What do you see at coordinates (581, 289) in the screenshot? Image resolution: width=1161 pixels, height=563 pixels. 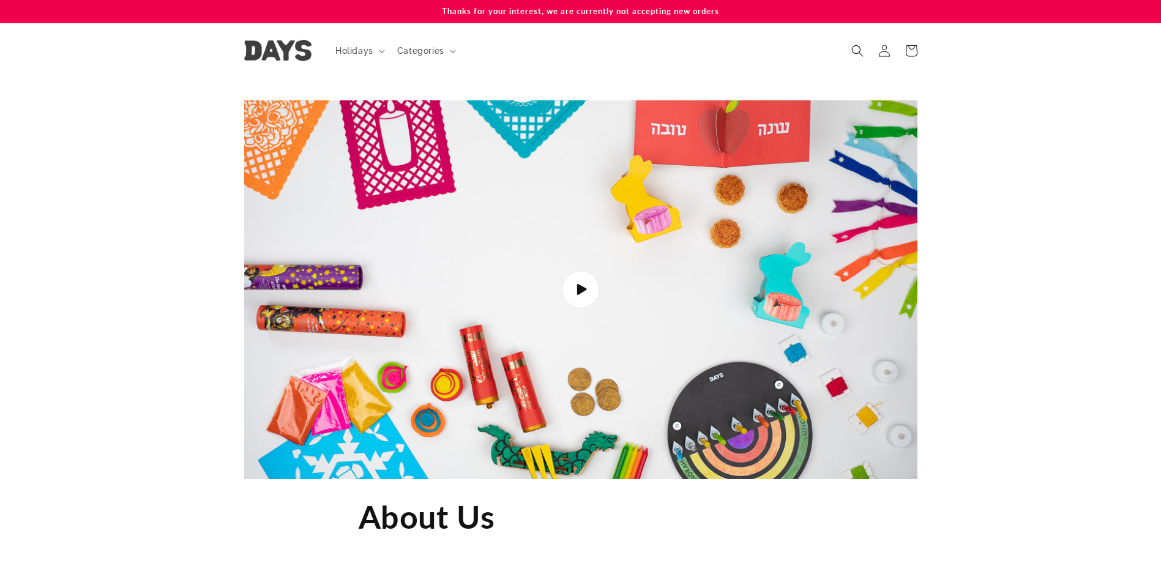 I see `img: Load video:` at bounding box center [581, 289].